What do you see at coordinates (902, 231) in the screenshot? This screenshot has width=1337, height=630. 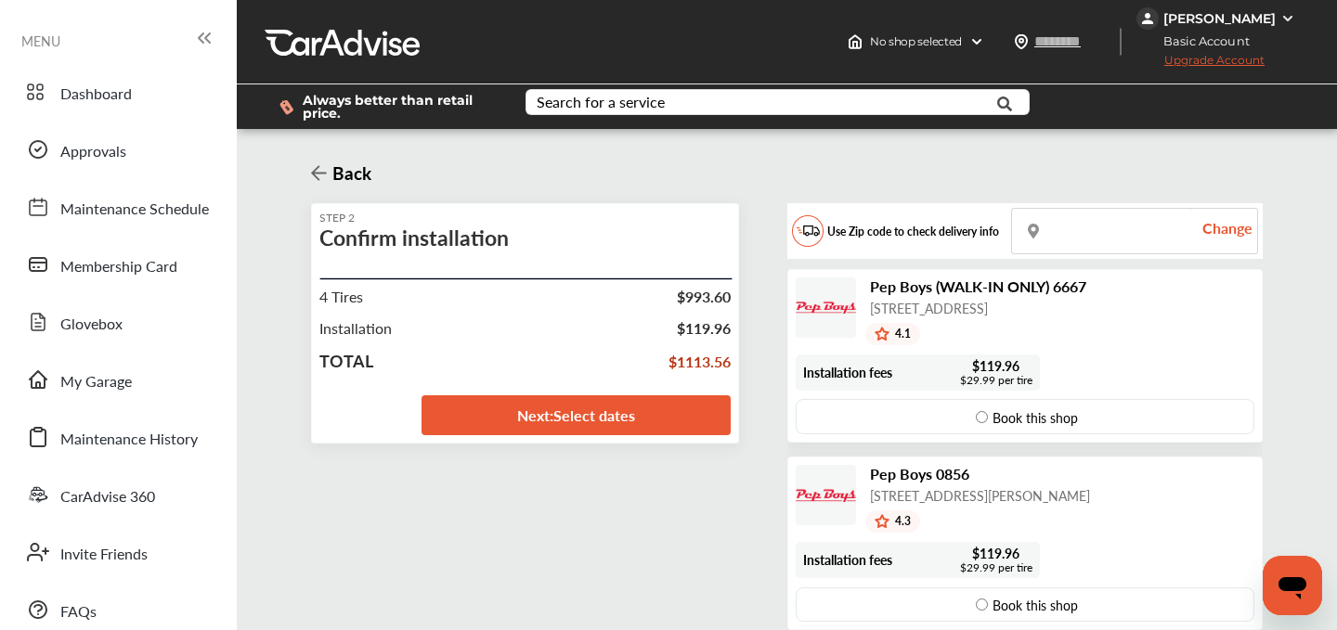 I see `div: Use Zip code to check delivery info` at bounding box center [902, 231].